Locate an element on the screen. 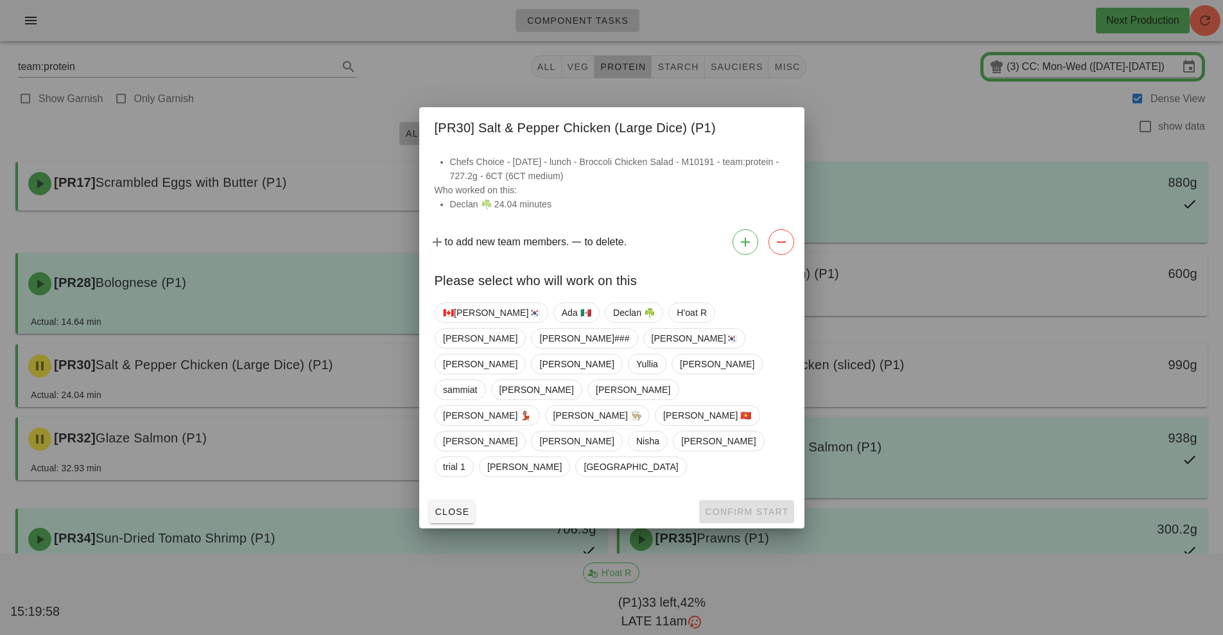 Image resolution: width=1223 pixels, height=635 pixels. span: Yullia is located at coordinates (646, 364).